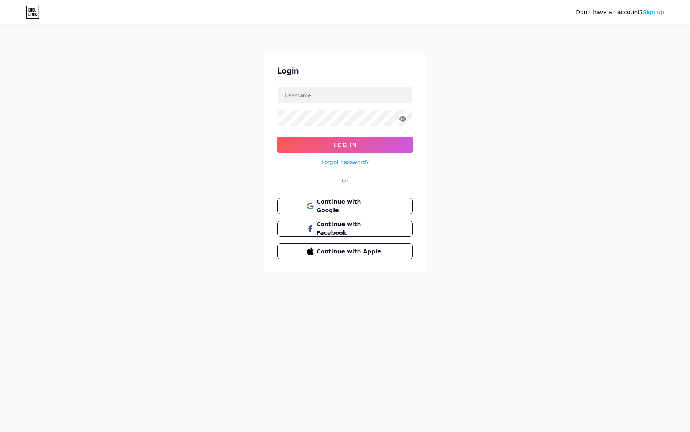 The height and width of the screenshot is (432, 690). Describe the element at coordinates (345, 145) in the screenshot. I see `button: Log In` at that location.